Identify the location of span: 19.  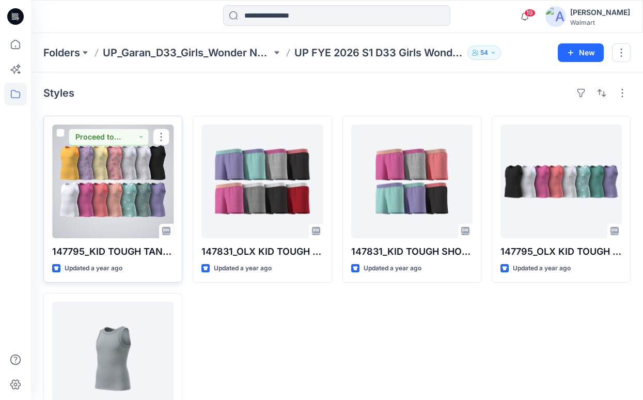
(530, 13).